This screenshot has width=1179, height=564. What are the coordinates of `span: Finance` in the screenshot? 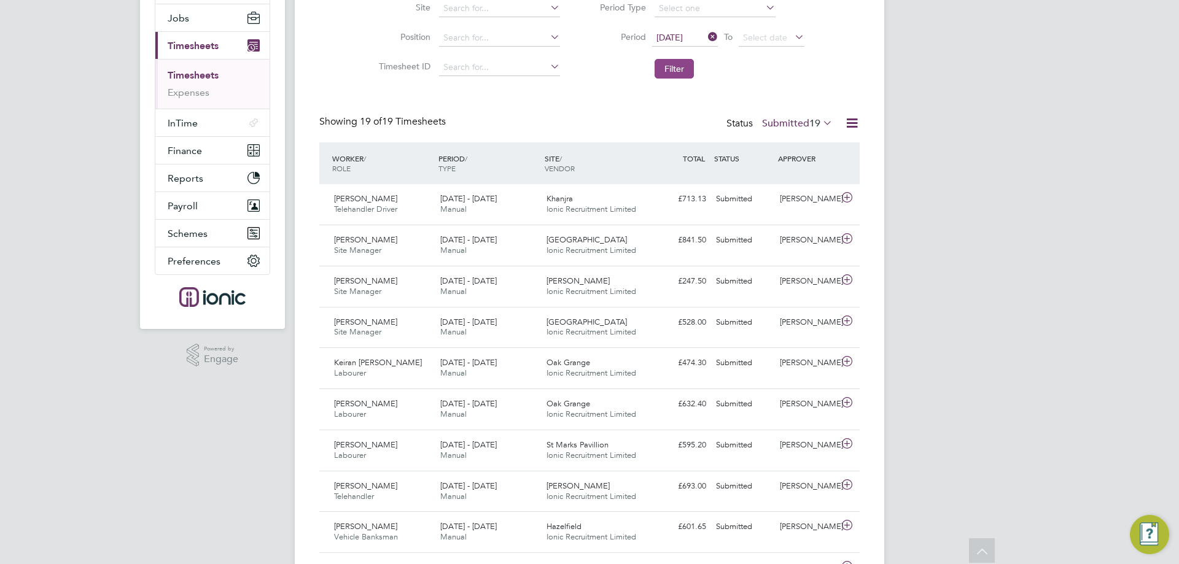 It's located at (185, 150).